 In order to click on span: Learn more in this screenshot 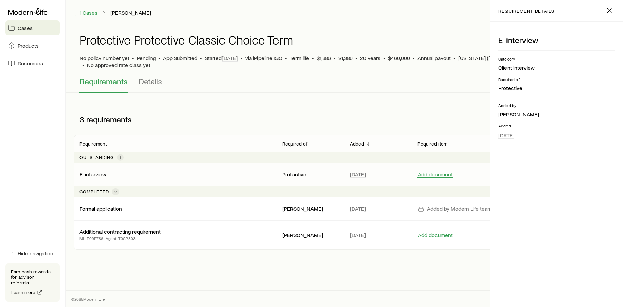, I will do `click(23, 292)`.